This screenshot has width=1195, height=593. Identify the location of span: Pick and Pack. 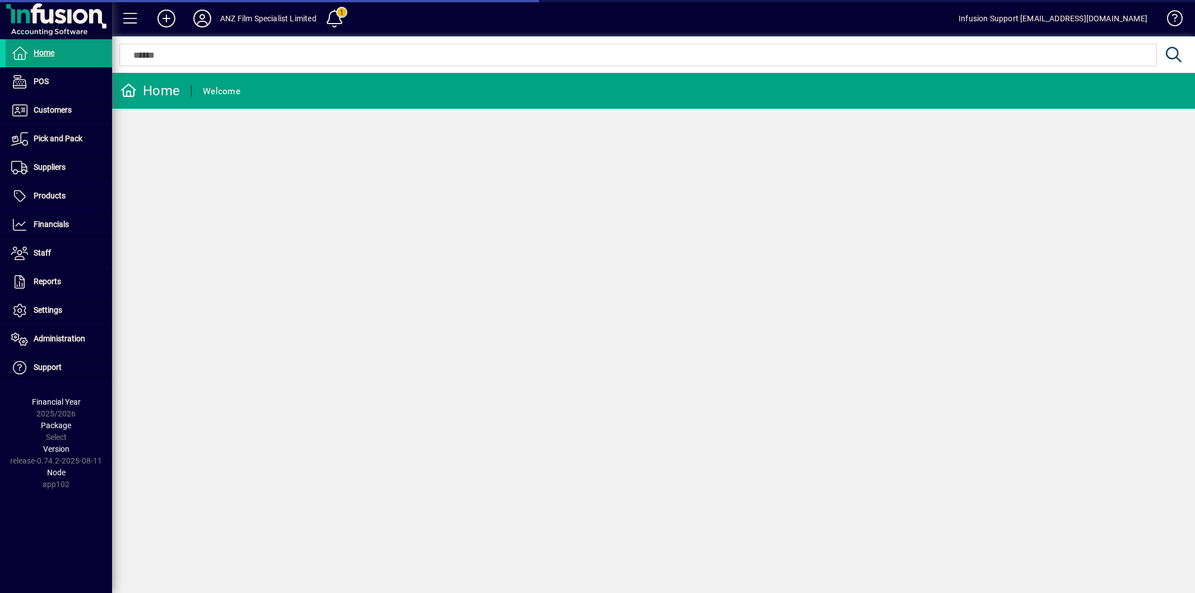
(58, 138).